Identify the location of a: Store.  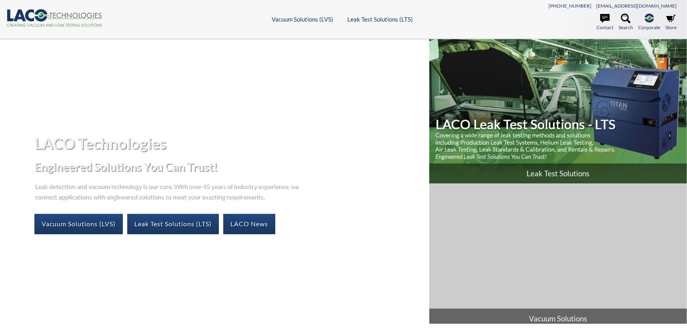
(671, 22).